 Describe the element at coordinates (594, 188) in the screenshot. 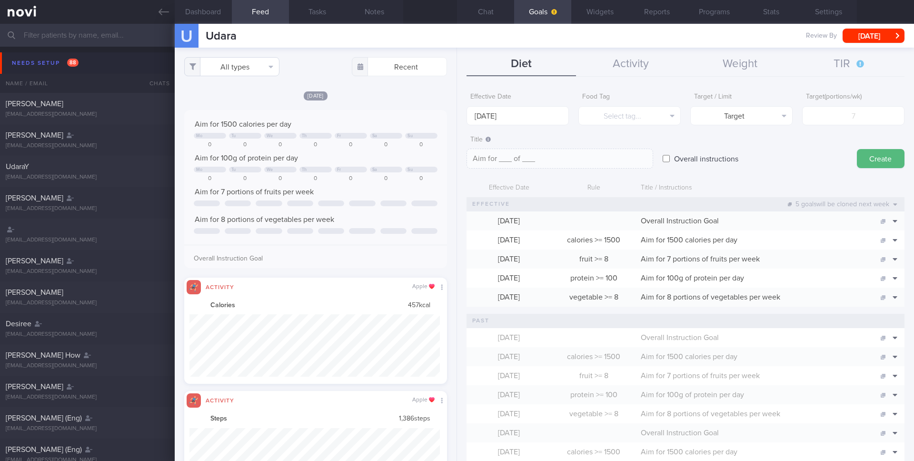

I see `div: Rule` at that location.